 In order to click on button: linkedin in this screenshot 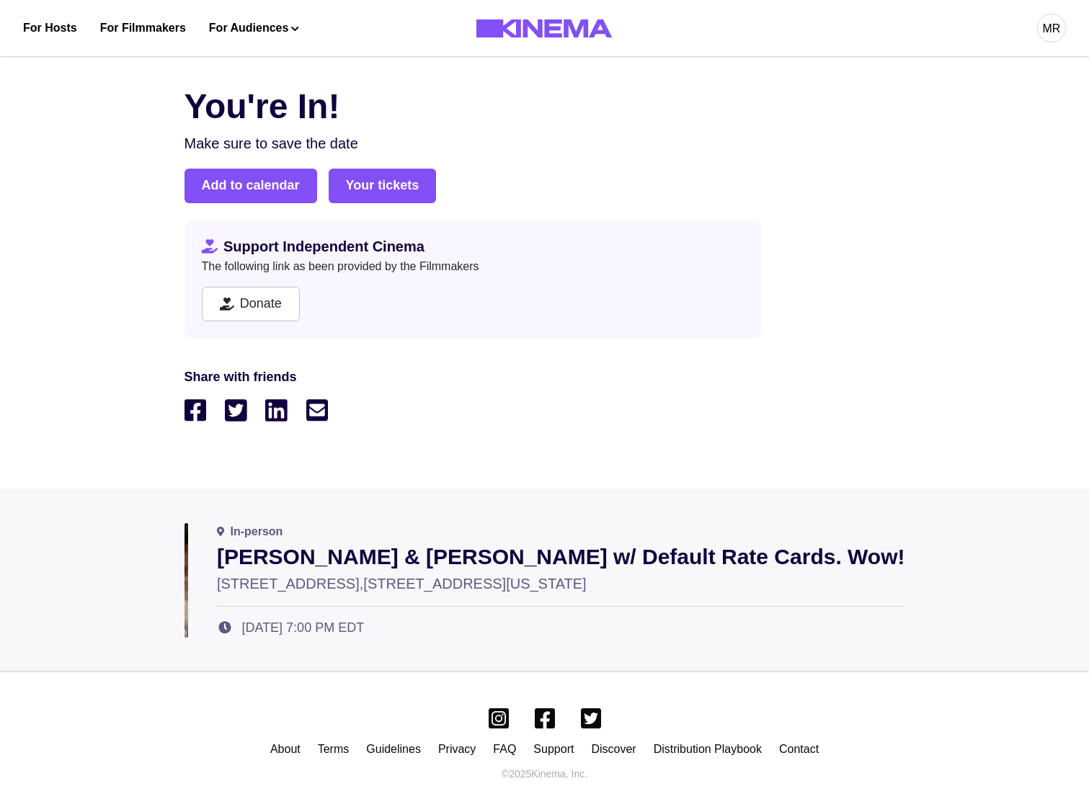, I will do `click(276, 411)`.